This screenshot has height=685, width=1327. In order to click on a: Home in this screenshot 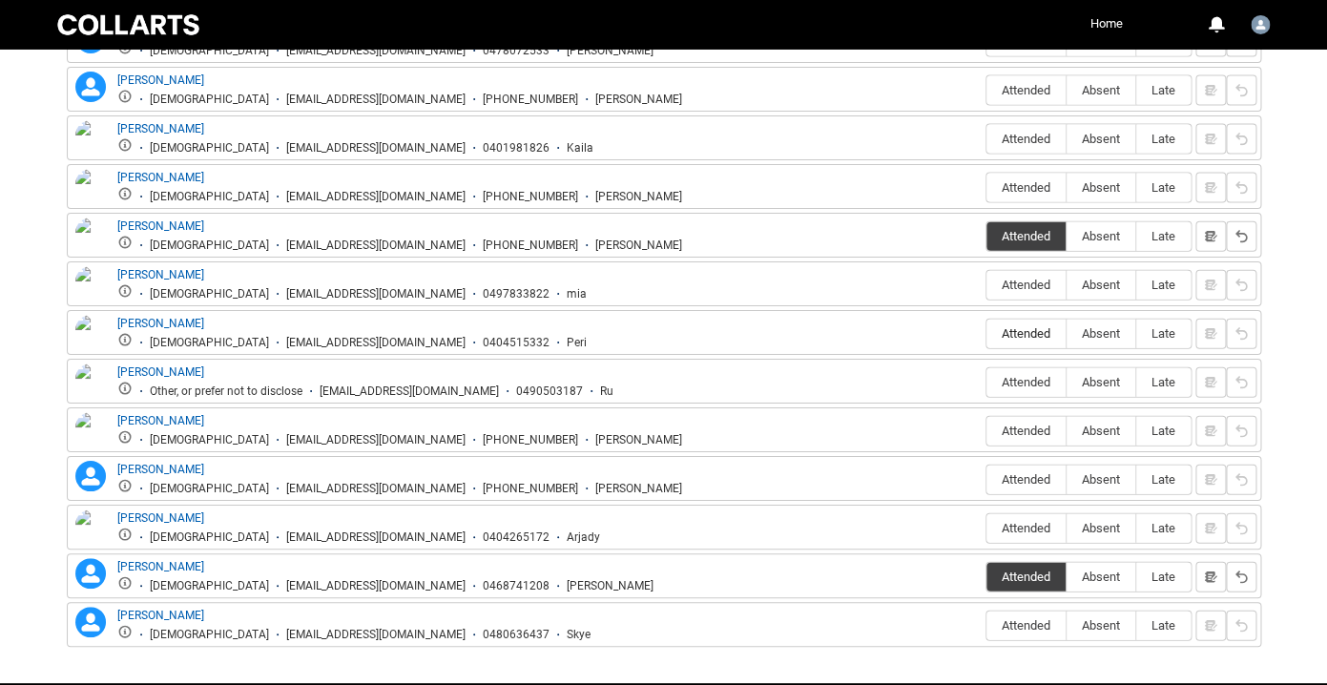, I will do `click(1107, 24)`.